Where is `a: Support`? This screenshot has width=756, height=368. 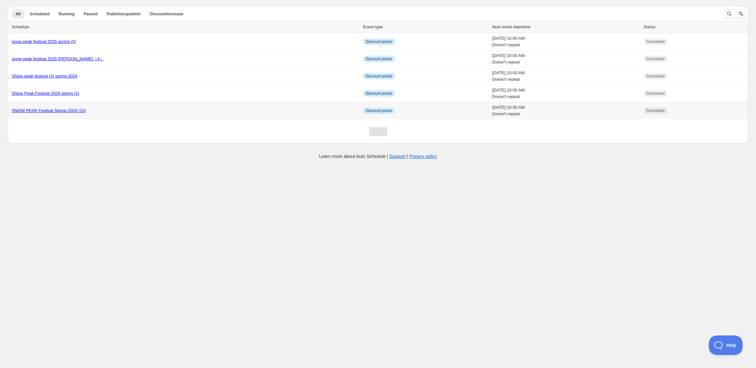
a: Support is located at coordinates (397, 156).